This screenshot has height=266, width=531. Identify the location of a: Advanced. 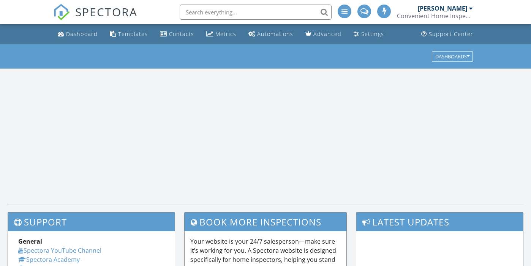
(323, 34).